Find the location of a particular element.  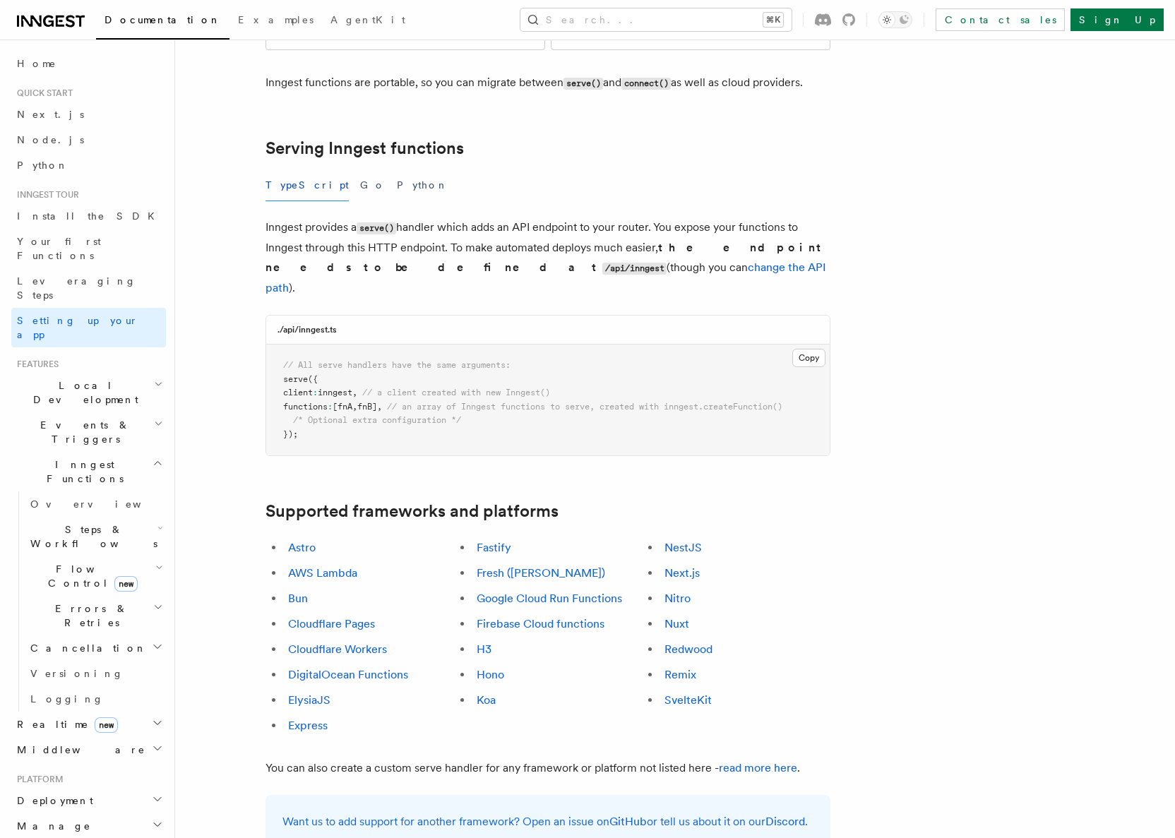

span: Inngest tour is located at coordinates (45, 195).